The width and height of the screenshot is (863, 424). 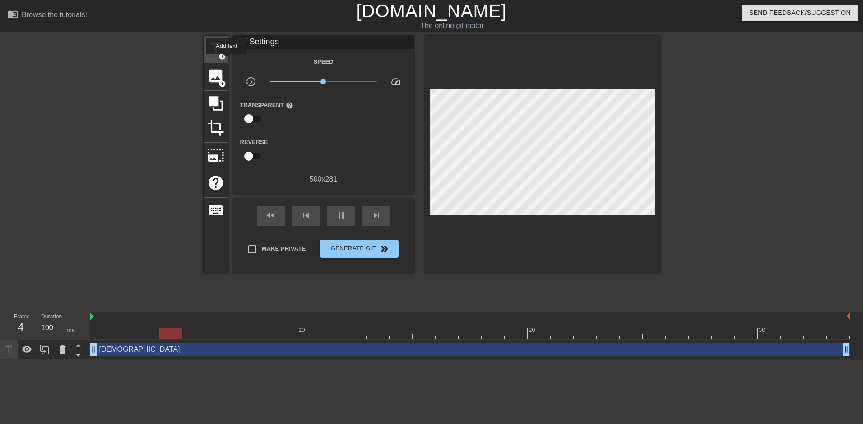 I want to click on label: Speed, so click(x=323, y=62).